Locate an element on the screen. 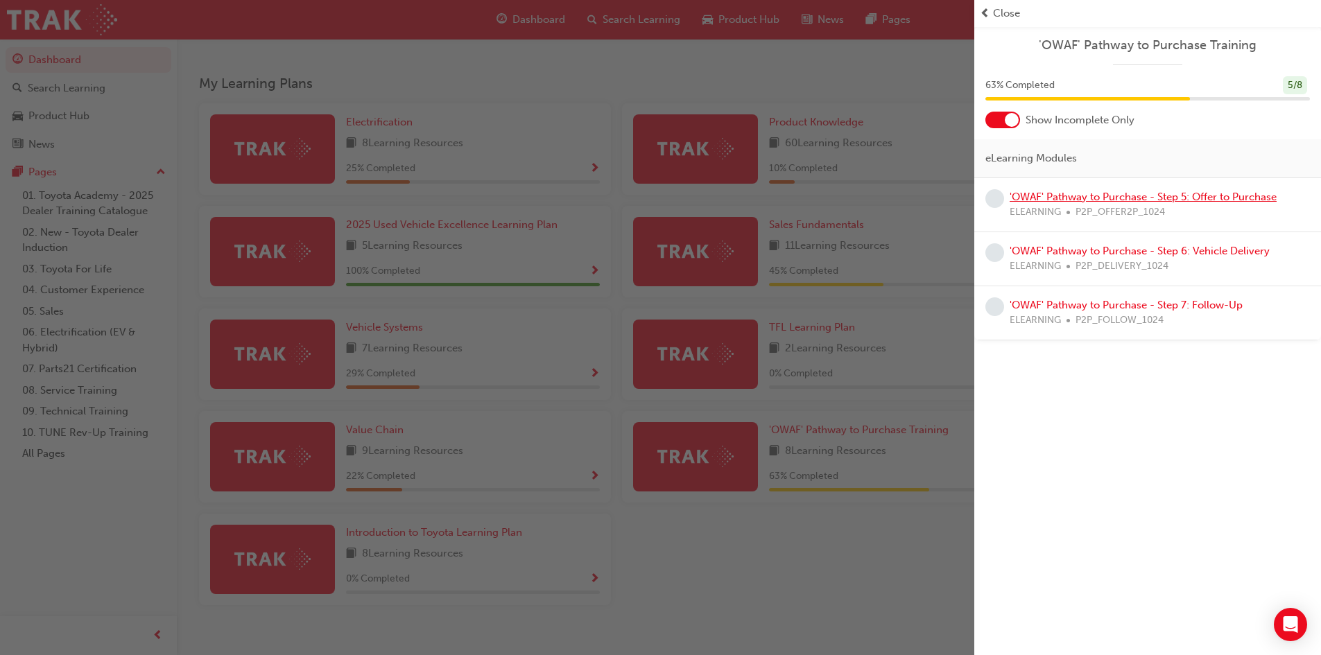  span: Show Incomplete Only is located at coordinates (1080, 120).